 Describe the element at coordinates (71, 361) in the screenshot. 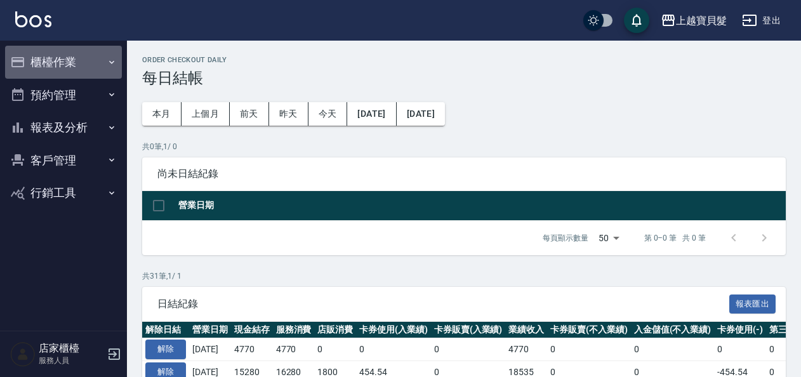

I see `p: 服務人員` at that location.